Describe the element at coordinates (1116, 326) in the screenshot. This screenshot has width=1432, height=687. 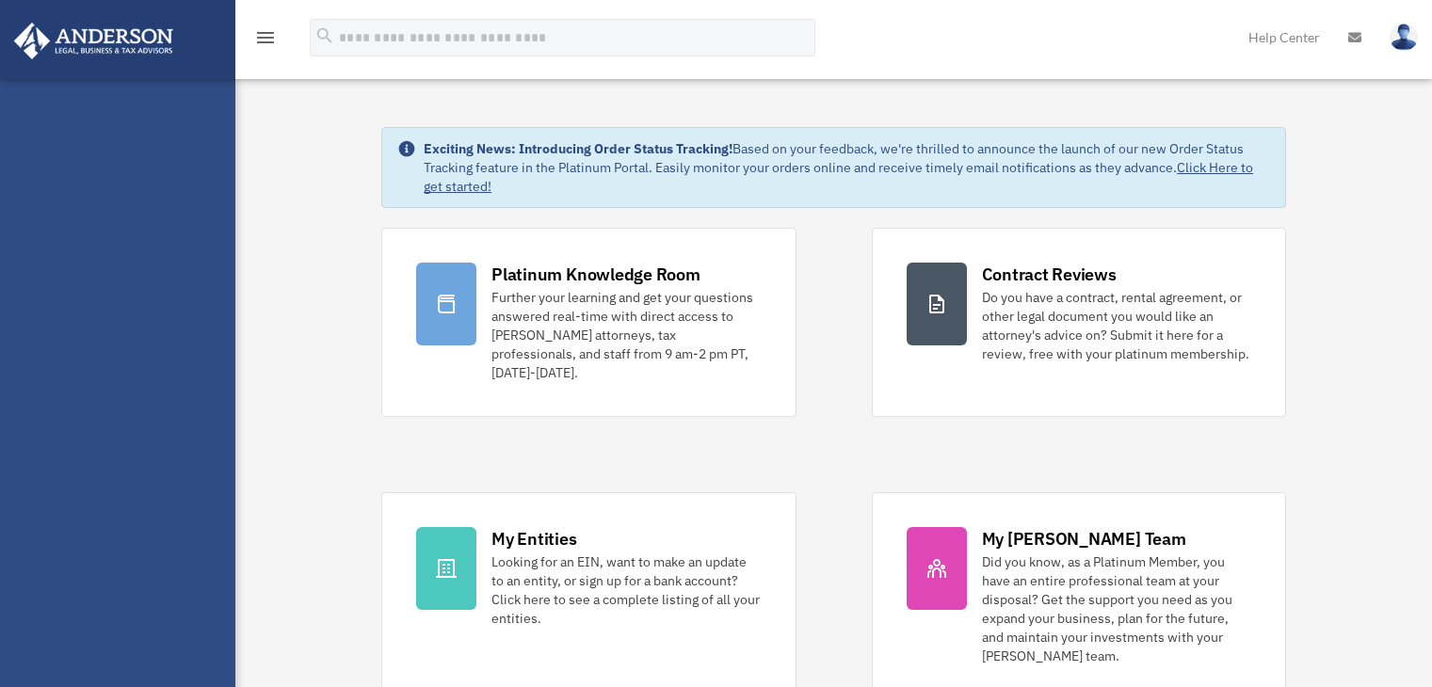
I see `div: Do you have a contract, rental agreement, or other legal document you would like an attorney's ad...` at that location.